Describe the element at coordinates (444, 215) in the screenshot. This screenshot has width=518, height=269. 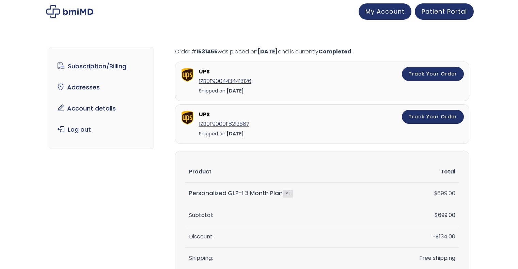
I see `span: 699.00` at that location.